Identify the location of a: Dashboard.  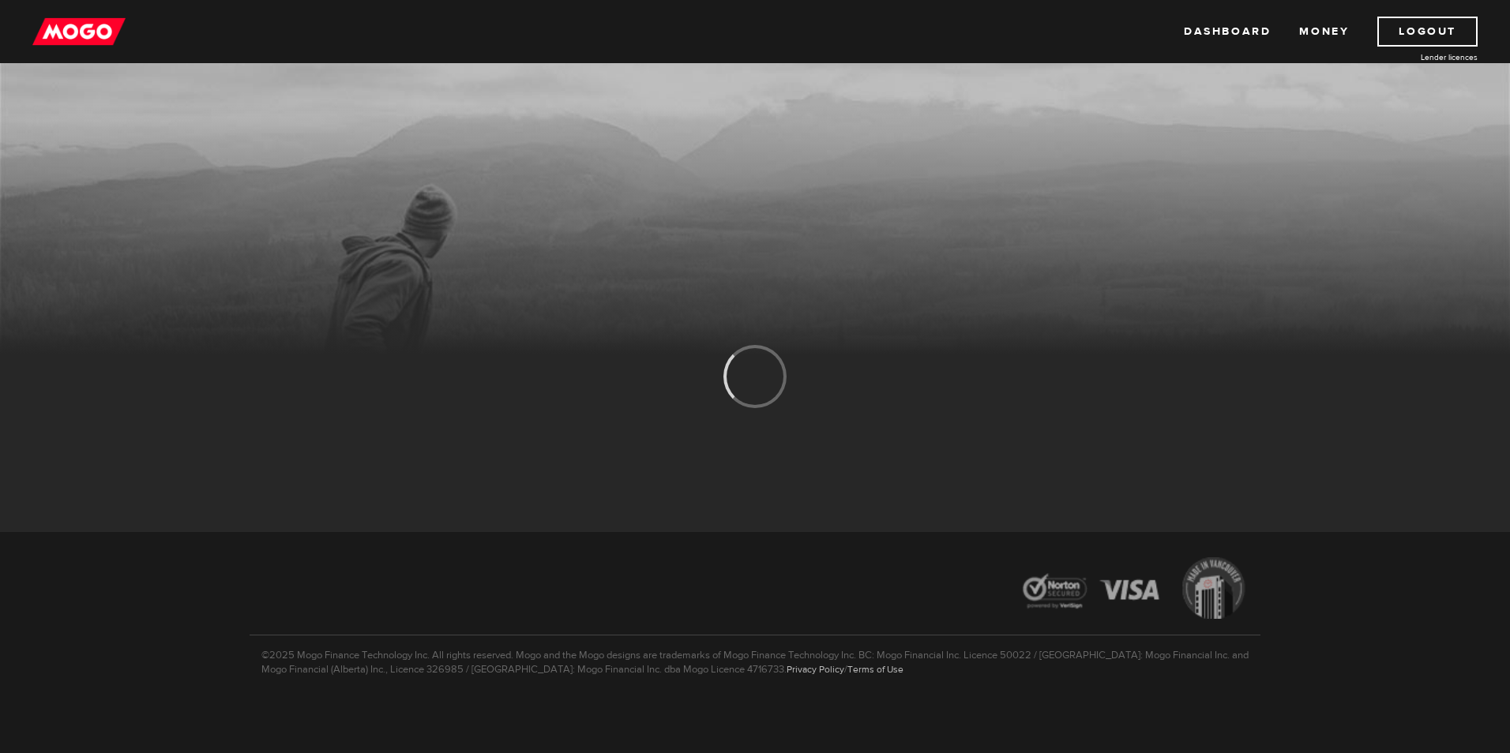
(1227, 32).